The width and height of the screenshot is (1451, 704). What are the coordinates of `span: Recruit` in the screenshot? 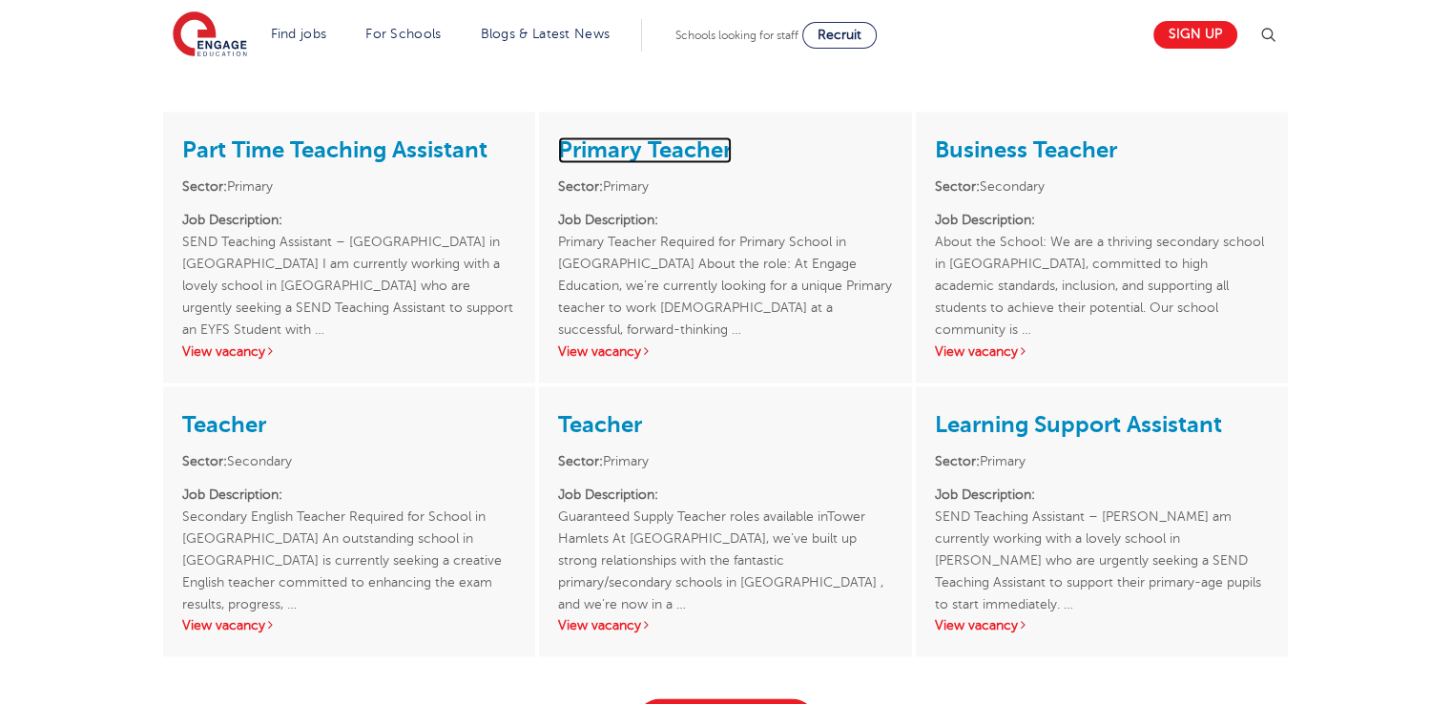 It's located at (839, 34).